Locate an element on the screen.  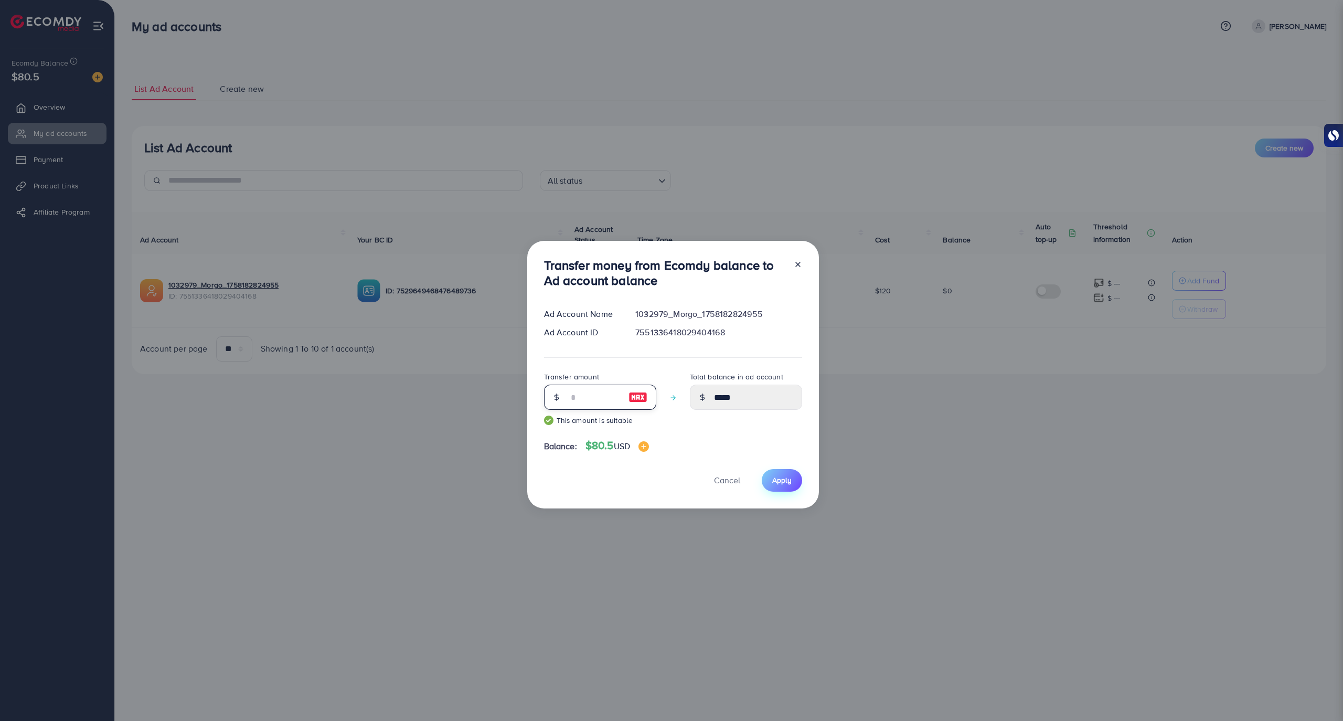
div: Ad Account ID is located at coordinates (581, 332).